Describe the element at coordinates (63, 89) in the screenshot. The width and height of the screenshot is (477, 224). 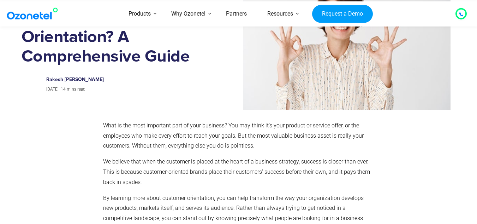
I see `span: 14` at that location.